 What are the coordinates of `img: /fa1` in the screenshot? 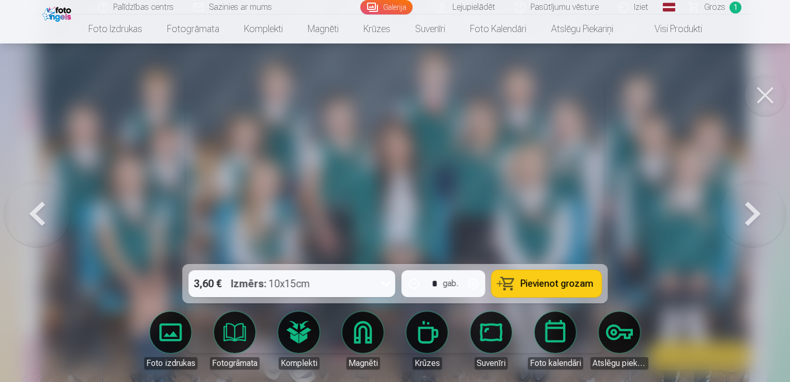 It's located at (58, 13).